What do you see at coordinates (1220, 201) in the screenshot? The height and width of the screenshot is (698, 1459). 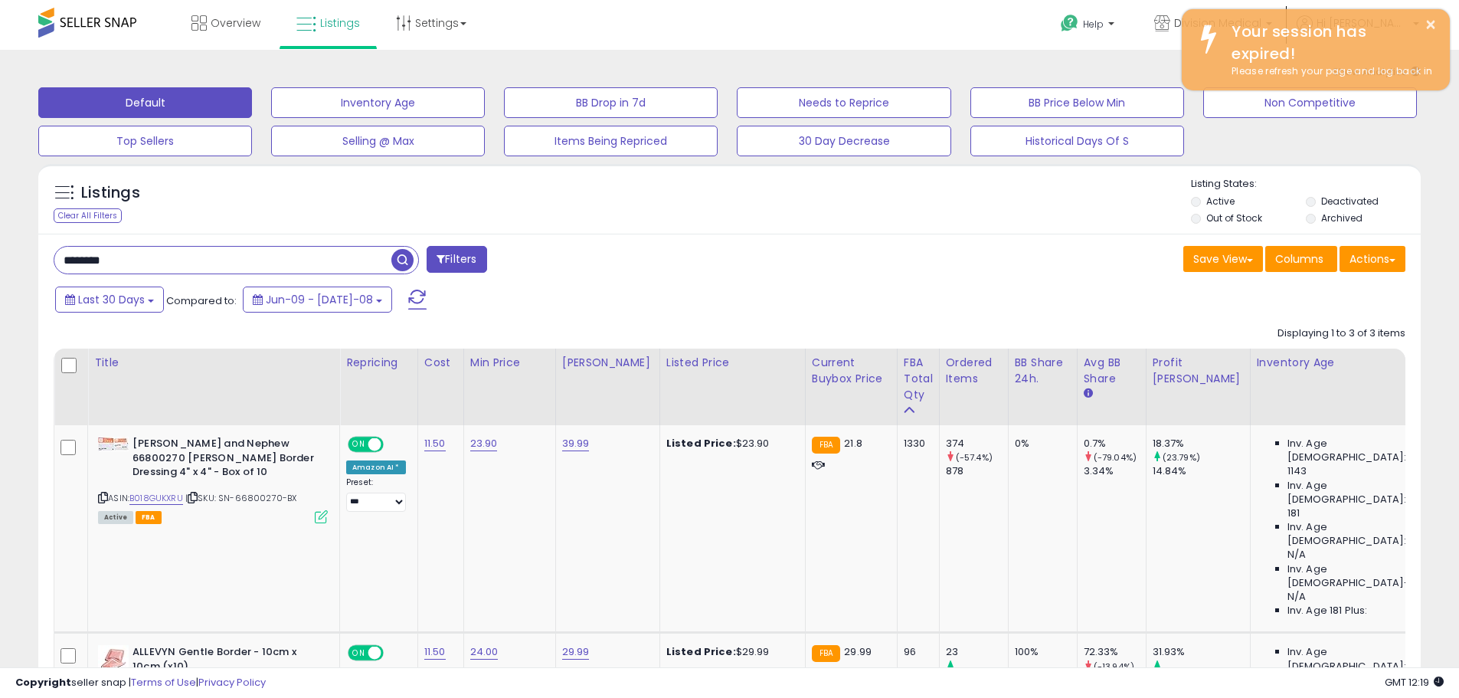 I see `label: Active` at bounding box center [1220, 201].